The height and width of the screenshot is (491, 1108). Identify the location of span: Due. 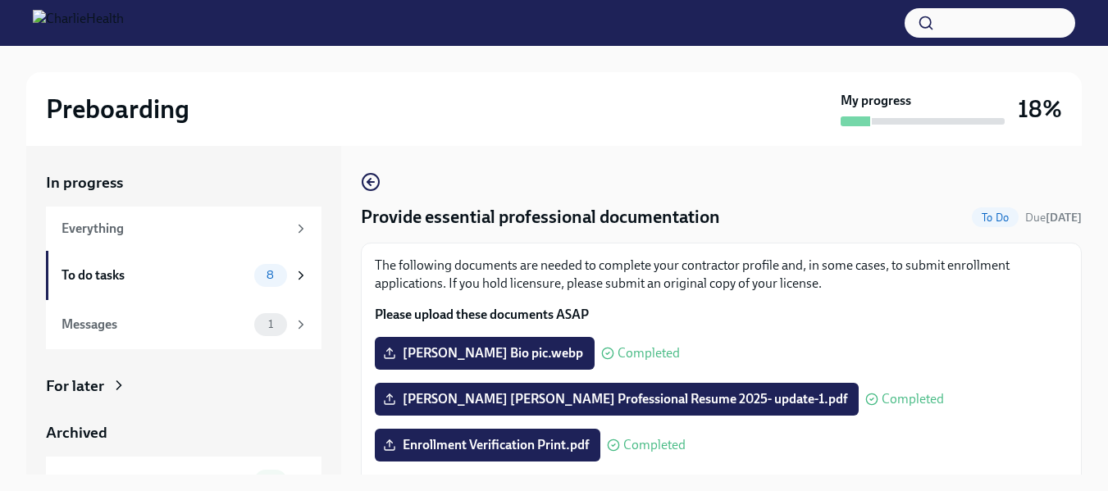
(1053, 217).